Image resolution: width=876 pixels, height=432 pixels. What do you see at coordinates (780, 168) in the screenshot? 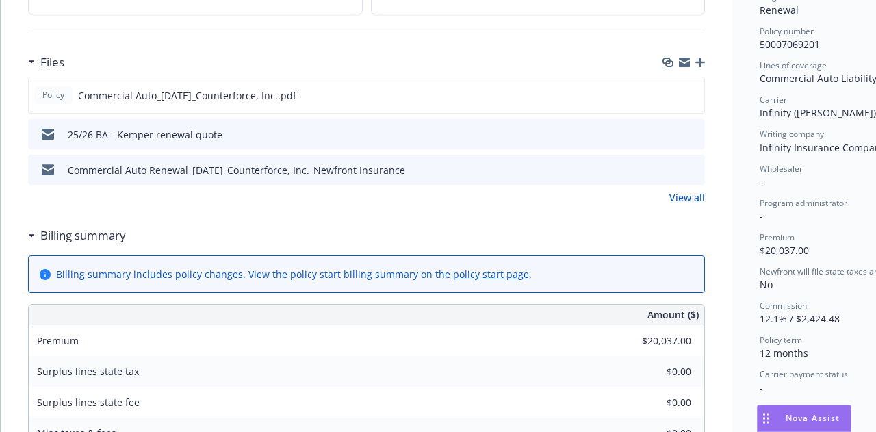
I see `span: Wholesaler` at bounding box center [780, 168].